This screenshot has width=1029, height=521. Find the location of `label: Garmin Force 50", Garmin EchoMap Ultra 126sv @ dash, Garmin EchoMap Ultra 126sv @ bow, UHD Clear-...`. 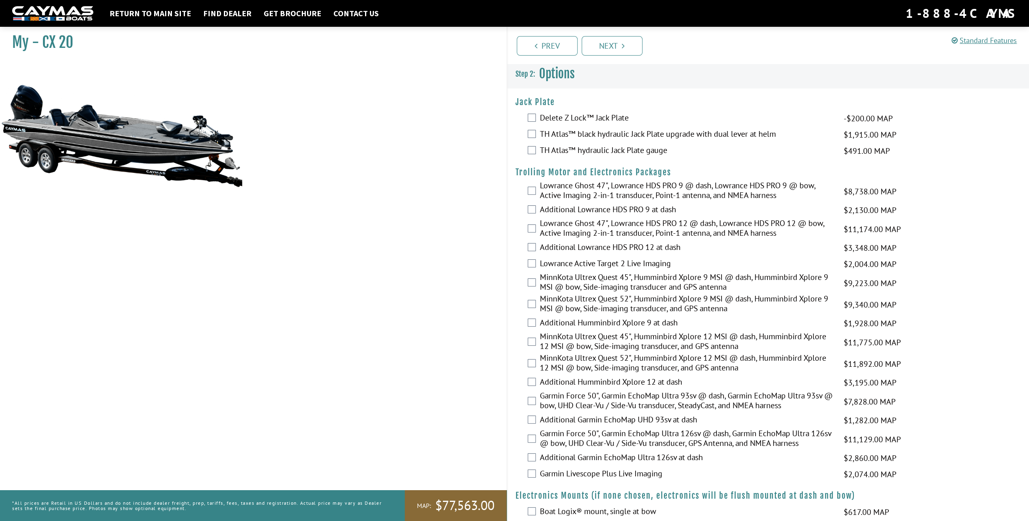

label: Garmin Force 50", Garmin EchoMap Ultra 126sv @ dash, Garmin EchoMap Ultra 126sv @ bow, UHD Clear-... is located at coordinates (687, 439).